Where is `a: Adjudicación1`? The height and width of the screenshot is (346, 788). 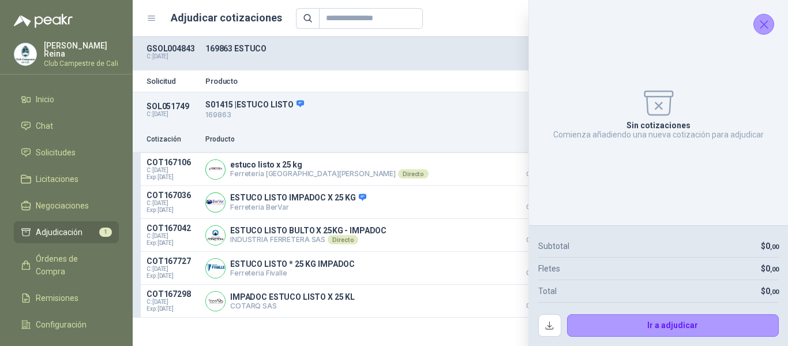 a: Adjudicación1 is located at coordinates (66, 232).